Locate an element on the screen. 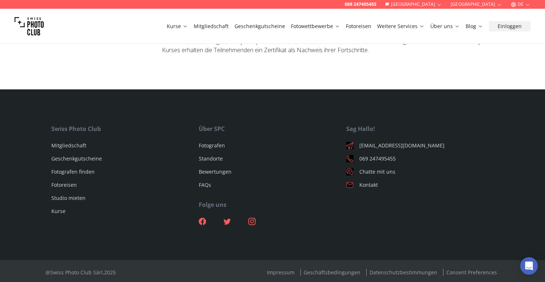 The height and width of the screenshot is (282, 545). a: Geschäftsbedingungen is located at coordinates (332, 272).